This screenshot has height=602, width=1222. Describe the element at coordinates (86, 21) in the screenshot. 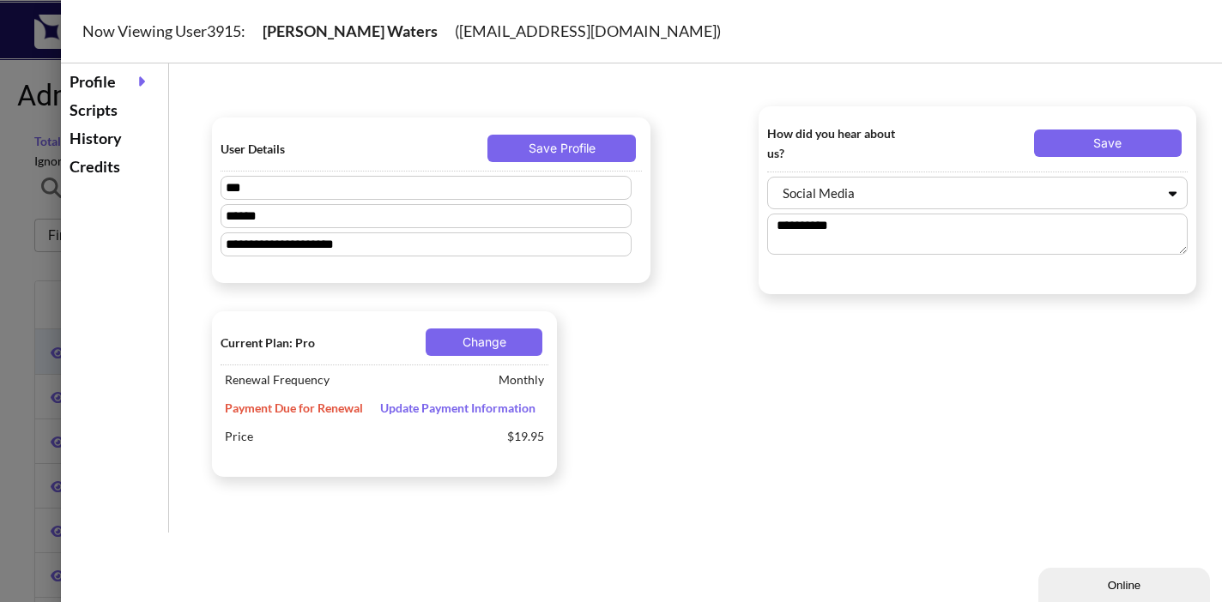

I see `div: Online` at that location.